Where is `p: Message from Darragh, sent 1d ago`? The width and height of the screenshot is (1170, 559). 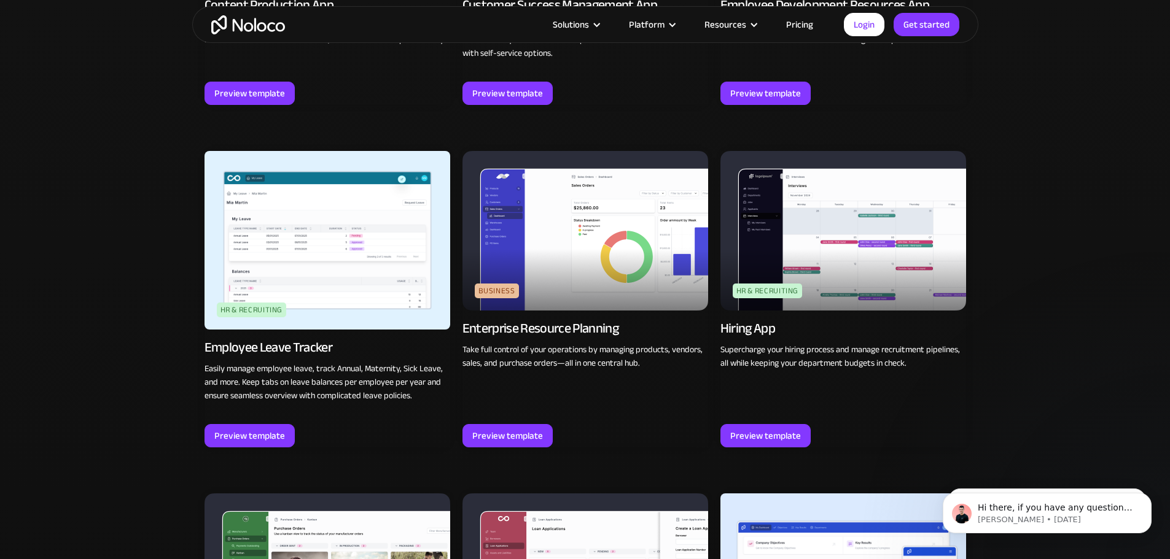
p: Message from Darragh, sent 1d ago is located at coordinates (133, 53).